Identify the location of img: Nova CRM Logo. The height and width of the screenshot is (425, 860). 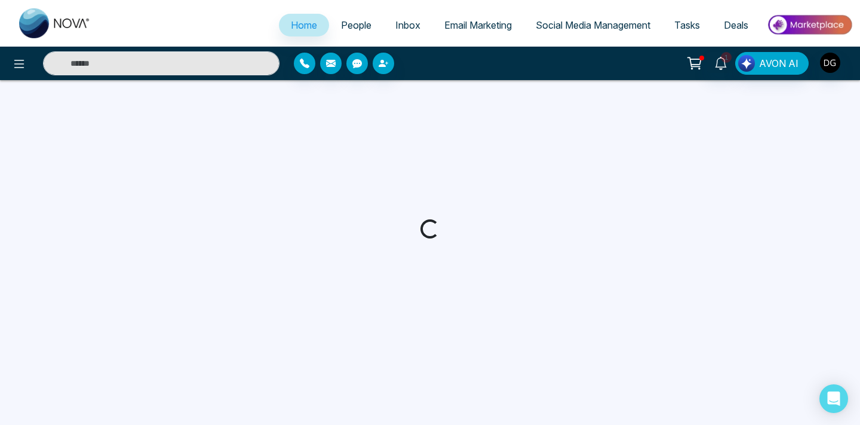
(55, 23).